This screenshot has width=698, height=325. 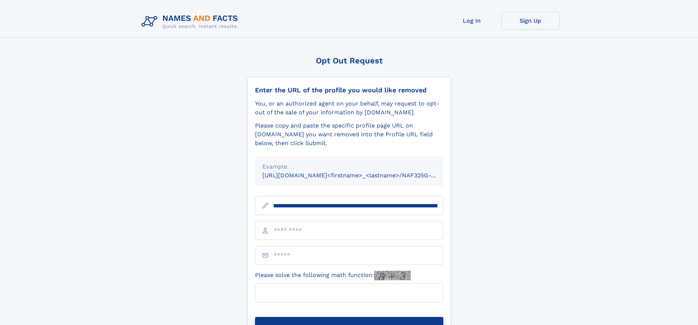 I want to click on div: Enter the URL of the profile you would like removed, so click(x=349, y=90).